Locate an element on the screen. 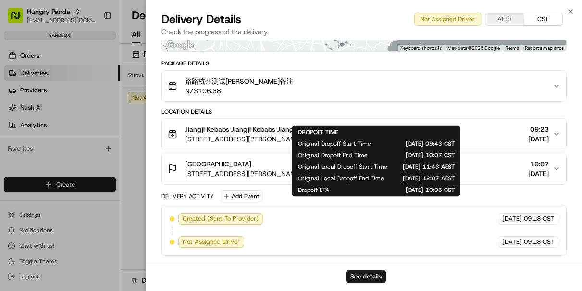  a: Open this area in Google Maps (opens a new window) is located at coordinates (180, 45).